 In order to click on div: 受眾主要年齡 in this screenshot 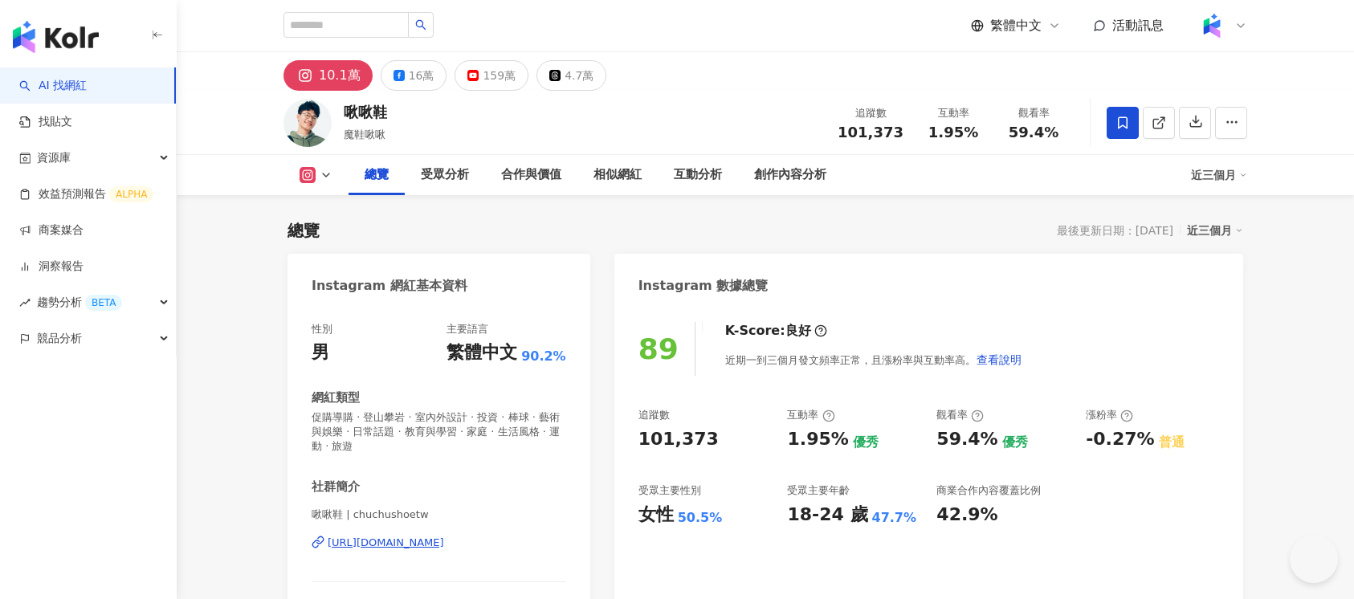, I will do `click(818, 491)`.